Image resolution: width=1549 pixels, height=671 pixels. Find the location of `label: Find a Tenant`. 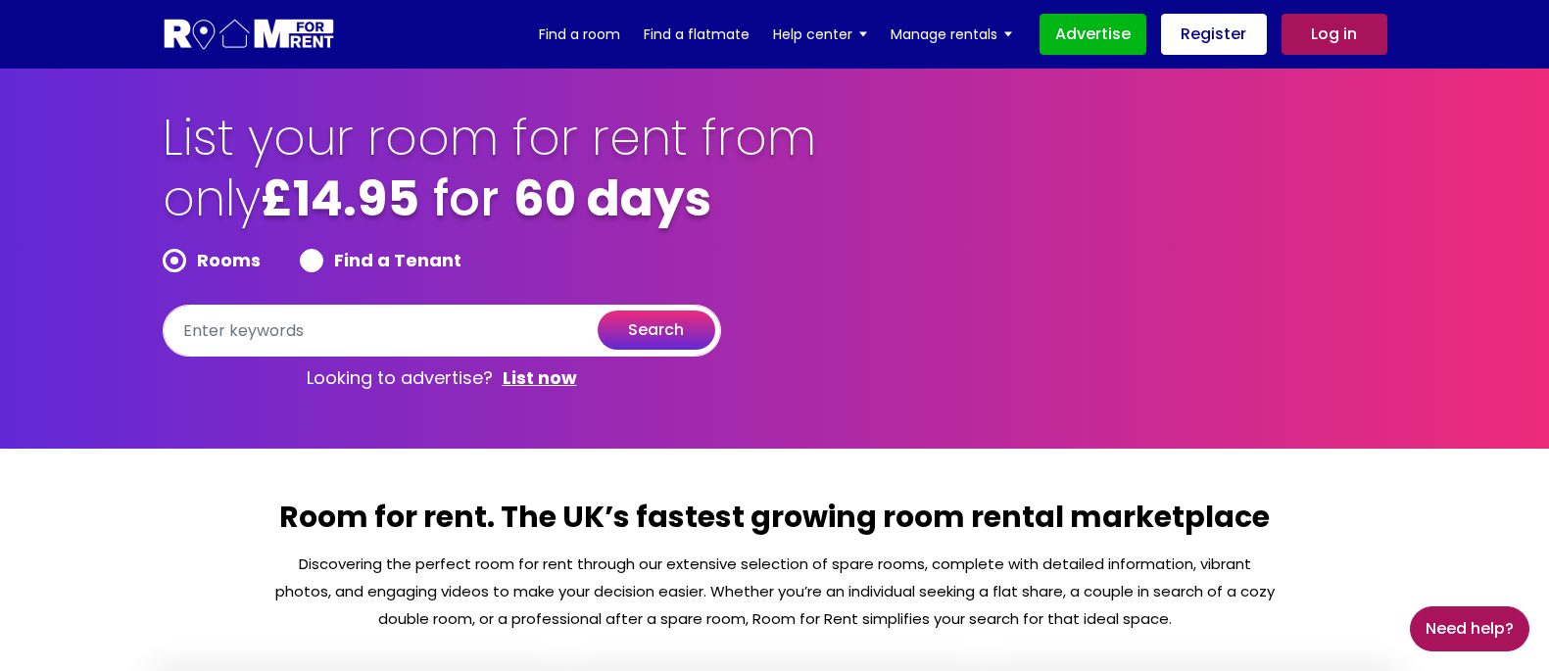

label: Find a Tenant is located at coordinates (380, 261).